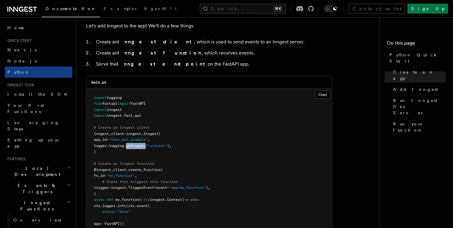  I want to click on span: Quick start, so click(18, 41).